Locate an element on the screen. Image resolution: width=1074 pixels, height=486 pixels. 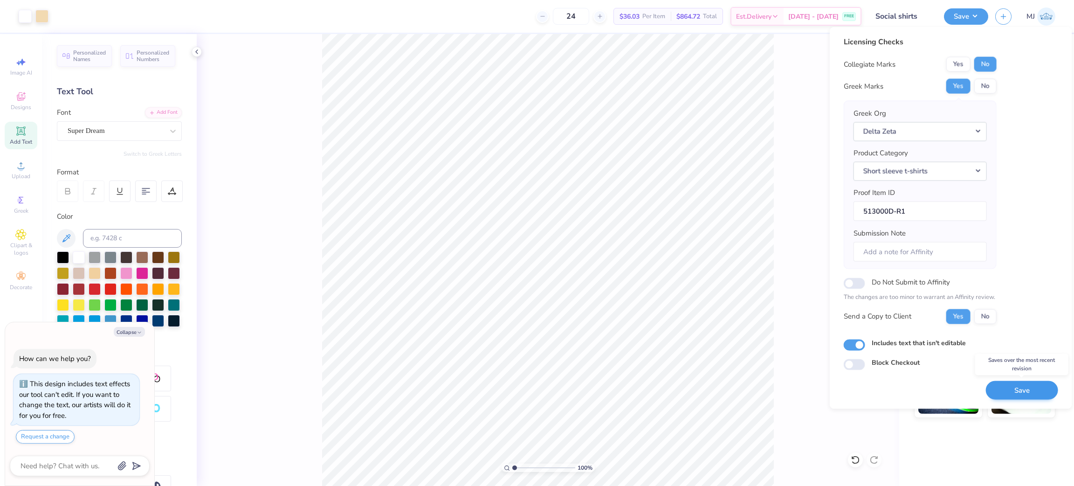
button: Switch to Greek Letters is located at coordinates (152, 154).